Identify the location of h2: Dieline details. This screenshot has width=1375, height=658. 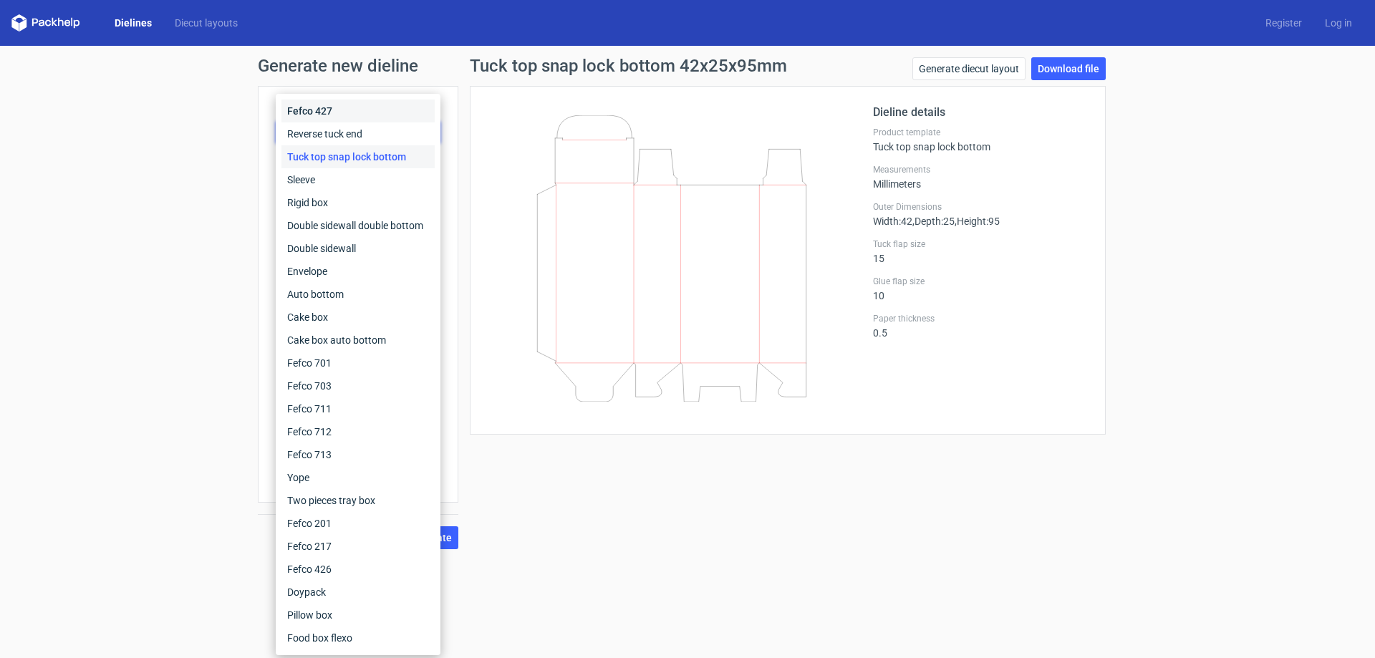
(980, 112).